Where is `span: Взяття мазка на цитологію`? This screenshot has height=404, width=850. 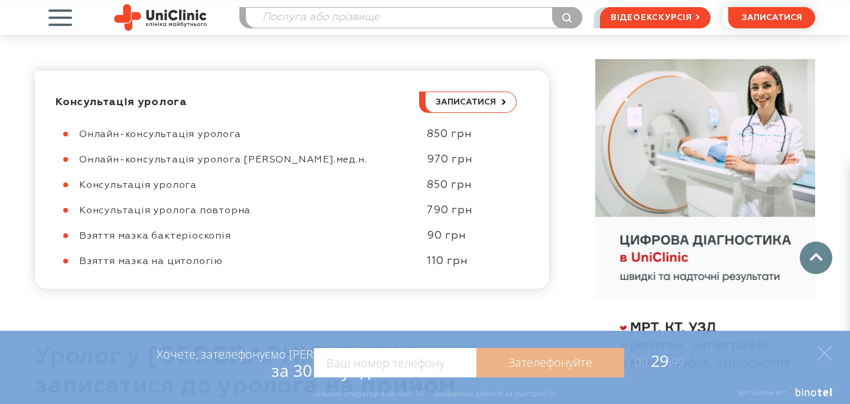 span: Взяття мазка на цитологію is located at coordinates (151, 262).